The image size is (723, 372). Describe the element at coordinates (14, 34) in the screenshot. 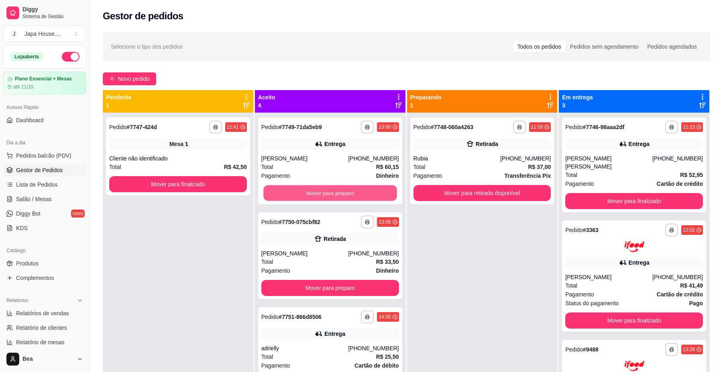

I see `span: J` at that location.